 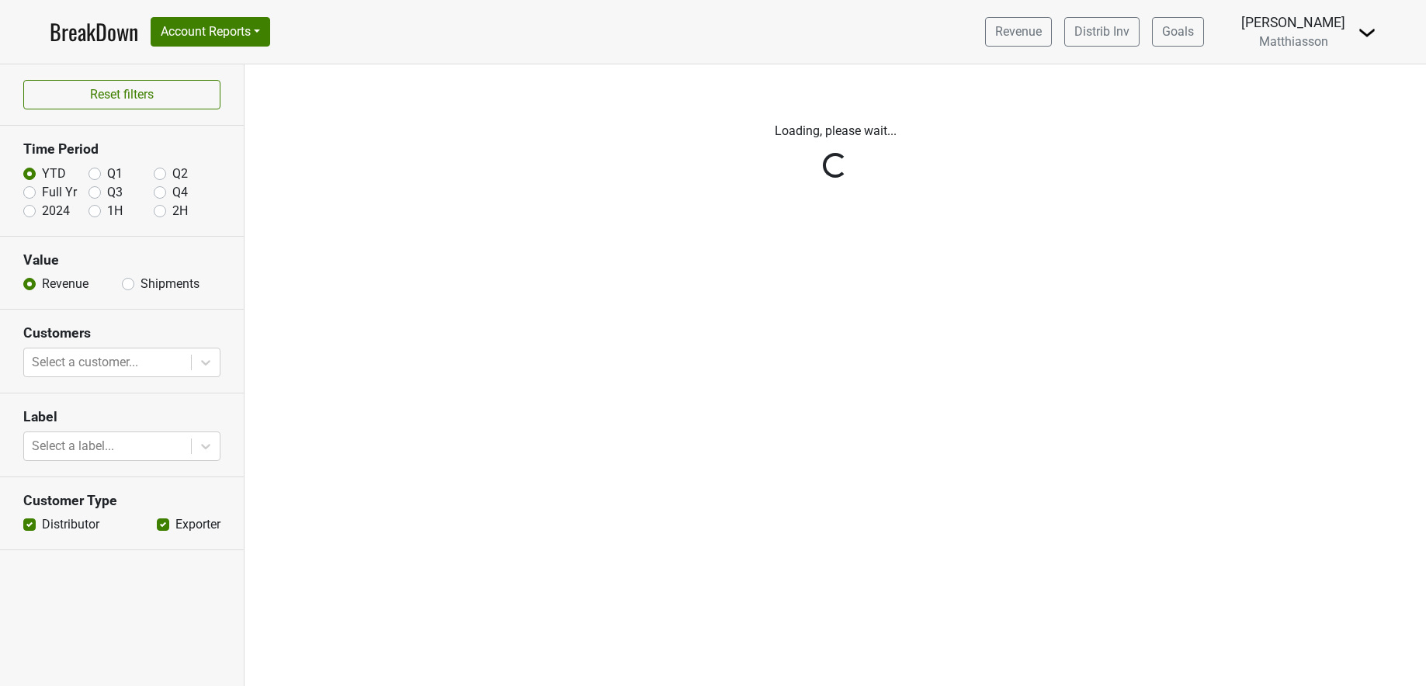 What do you see at coordinates (1102, 32) in the screenshot?
I see `a: Distrib Inv` at bounding box center [1102, 32].